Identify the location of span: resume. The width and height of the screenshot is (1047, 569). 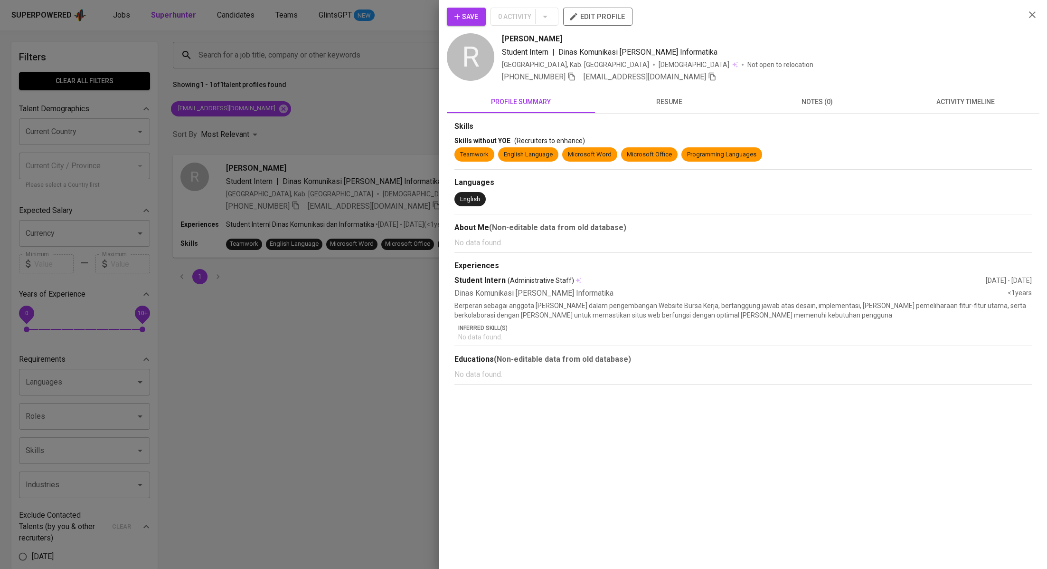
(669, 102).